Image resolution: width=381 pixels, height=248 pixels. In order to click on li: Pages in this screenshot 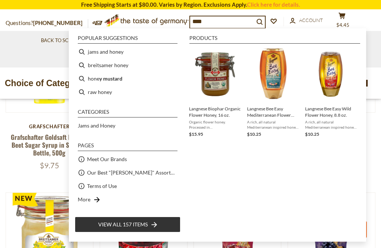, I will do `click(128, 147)`.